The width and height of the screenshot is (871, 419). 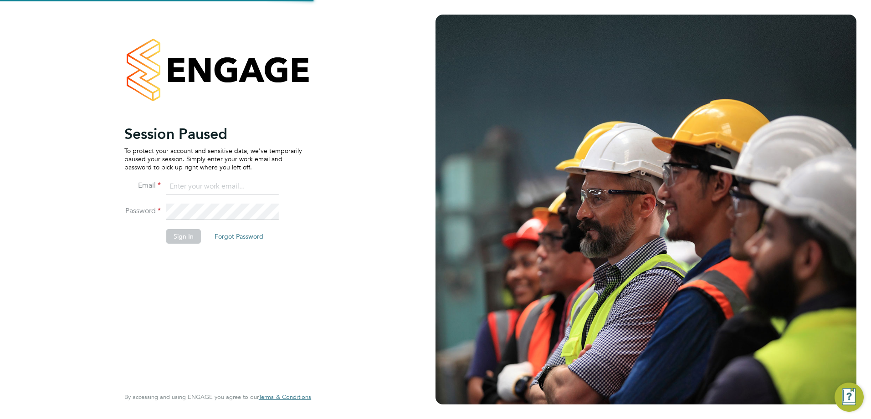 I want to click on button: Forgot Password, so click(x=239, y=236).